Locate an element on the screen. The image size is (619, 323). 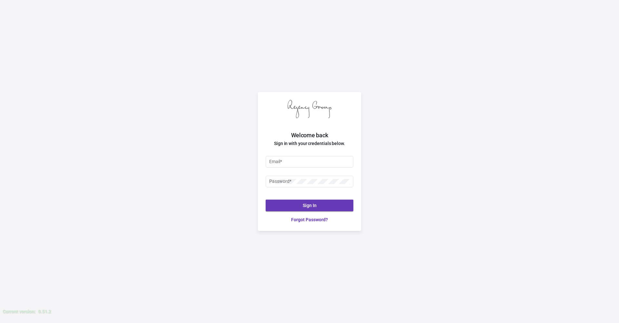
h4: Sign in with your credentials below. is located at coordinates (310, 143).